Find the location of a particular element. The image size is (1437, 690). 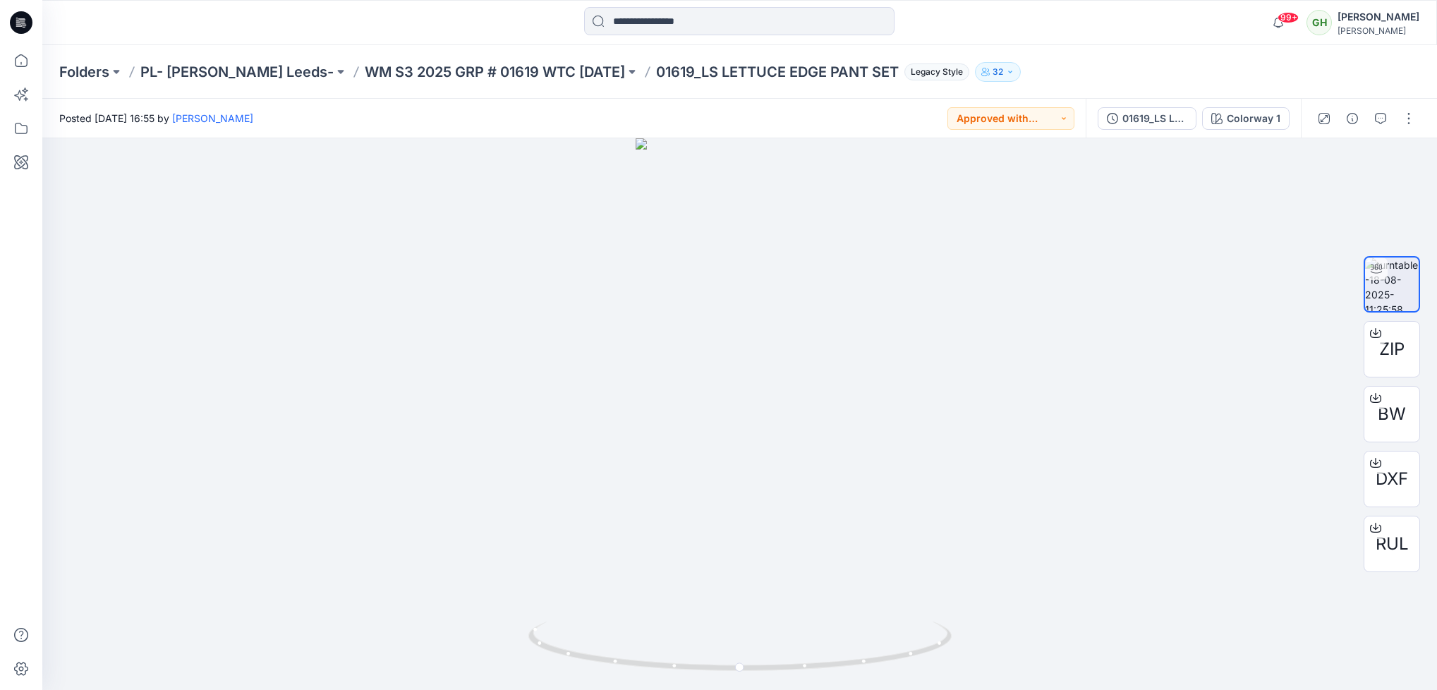

p: 32 is located at coordinates (998, 72).